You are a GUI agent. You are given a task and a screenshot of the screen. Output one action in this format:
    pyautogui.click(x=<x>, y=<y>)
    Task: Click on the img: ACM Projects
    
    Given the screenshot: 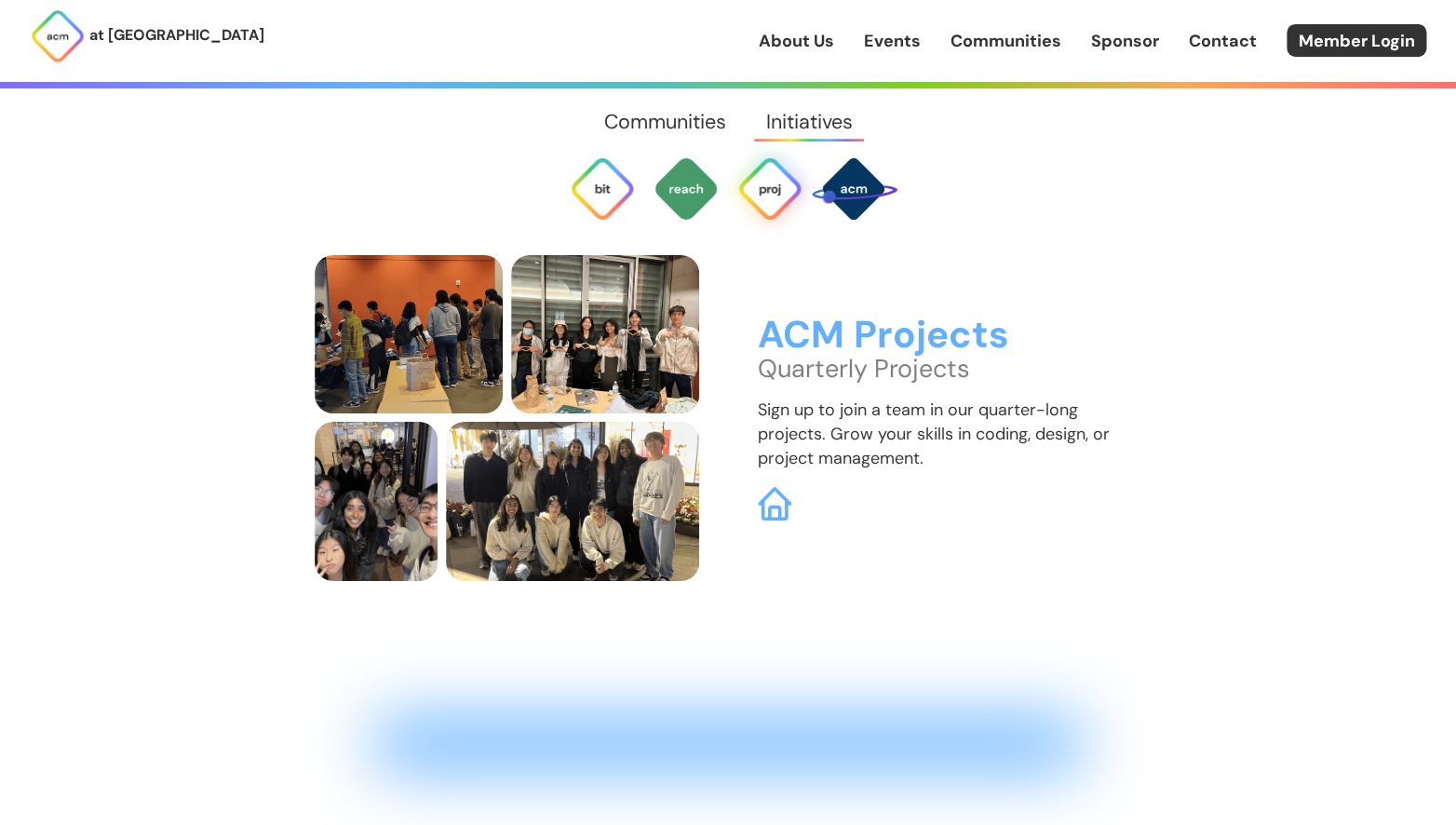 What is the action you would take?
    pyautogui.click(x=770, y=189)
    